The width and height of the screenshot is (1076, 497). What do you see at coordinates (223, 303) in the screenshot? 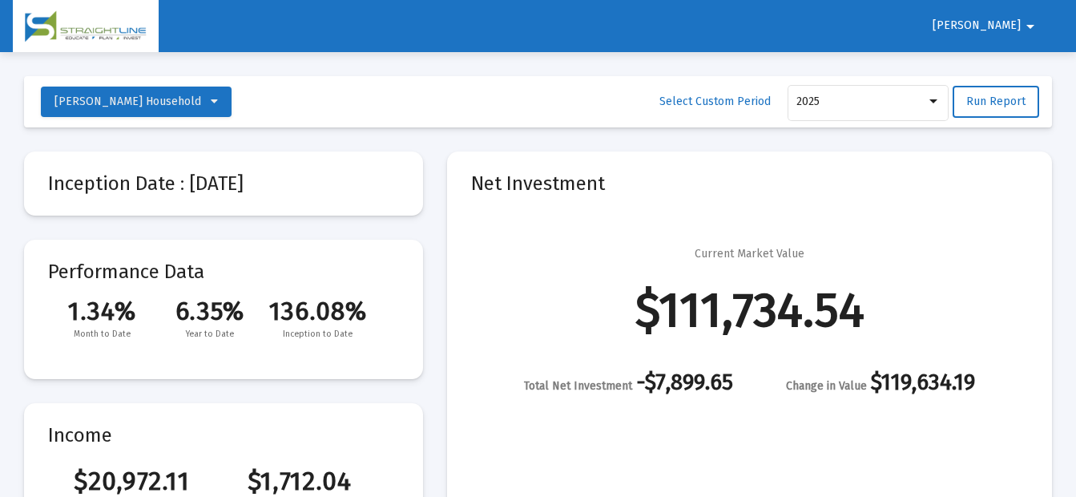
I see `mat-card-title: Performance Data` at bounding box center [223, 303].